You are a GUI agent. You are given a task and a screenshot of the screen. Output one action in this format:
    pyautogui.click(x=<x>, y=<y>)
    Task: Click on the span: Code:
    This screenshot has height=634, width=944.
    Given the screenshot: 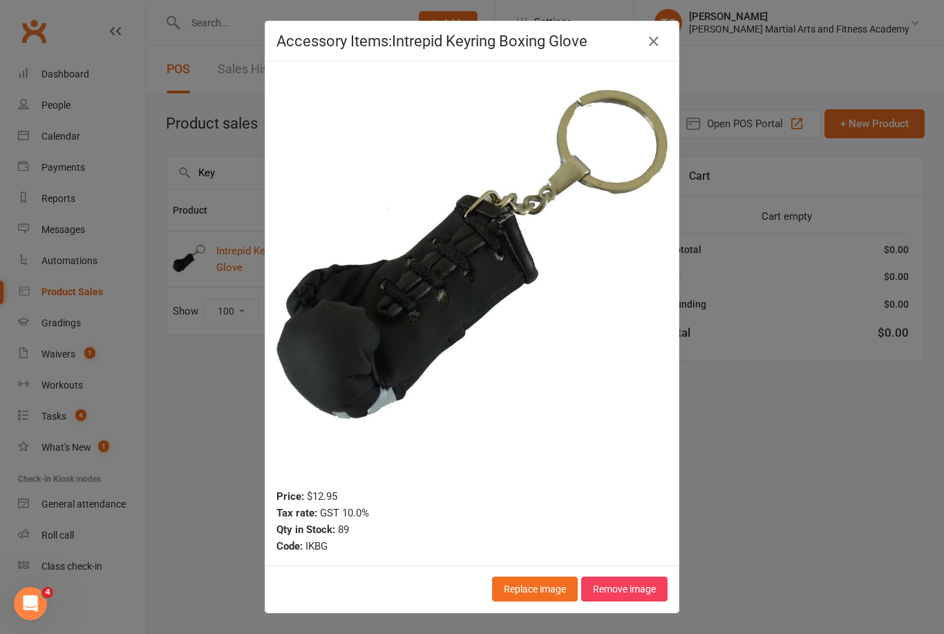 What is the action you would take?
    pyautogui.click(x=290, y=546)
    